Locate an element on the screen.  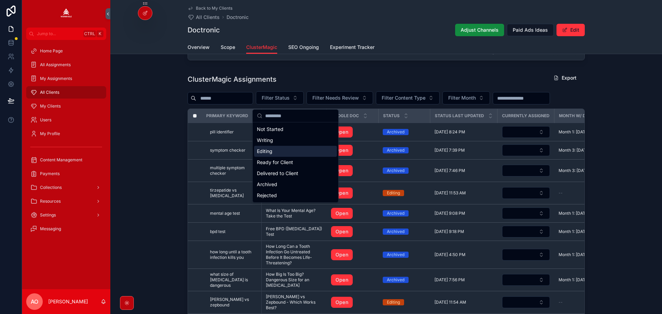
span: Primary Keyword is located at coordinates (227, 116).